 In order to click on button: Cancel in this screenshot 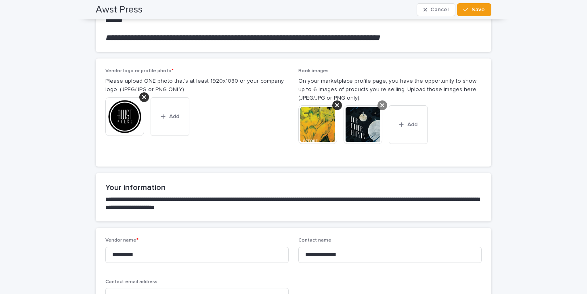, I will do `click(436, 10)`.